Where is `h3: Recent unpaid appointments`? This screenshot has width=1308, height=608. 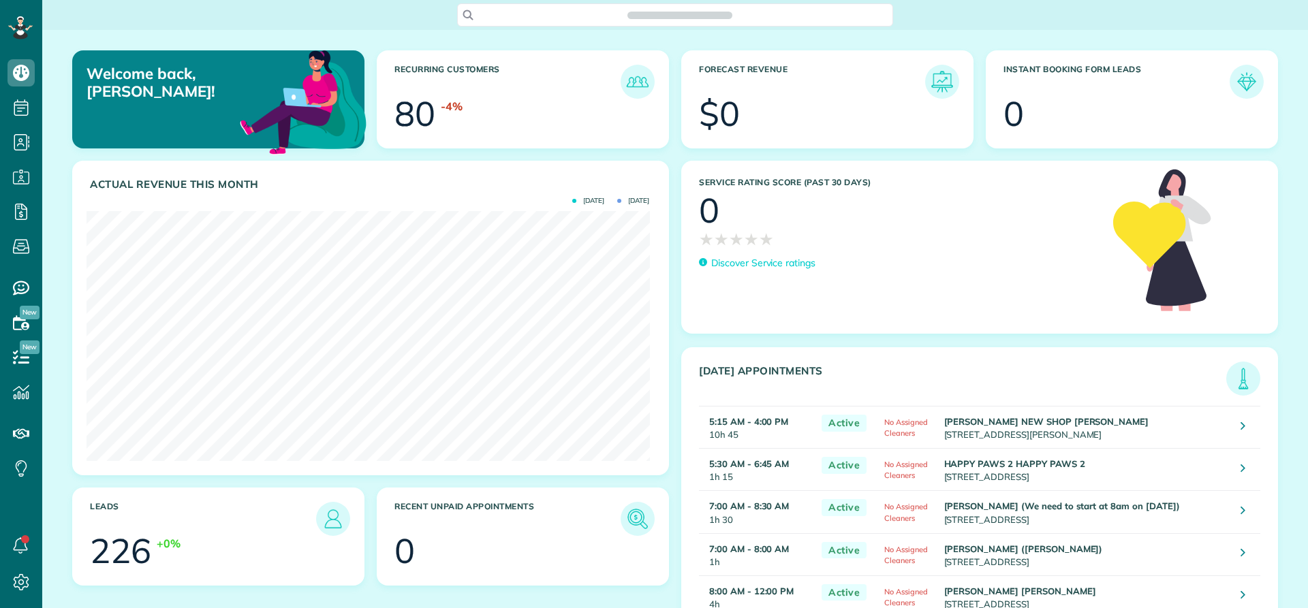 h3: Recent unpaid appointments is located at coordinates (507, 519).